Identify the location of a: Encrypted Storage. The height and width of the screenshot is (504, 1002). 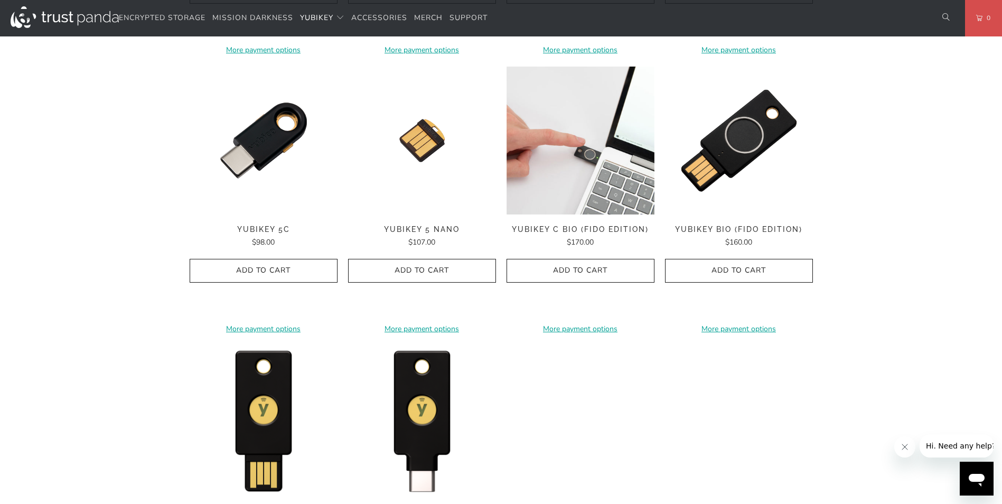
(162, 18).